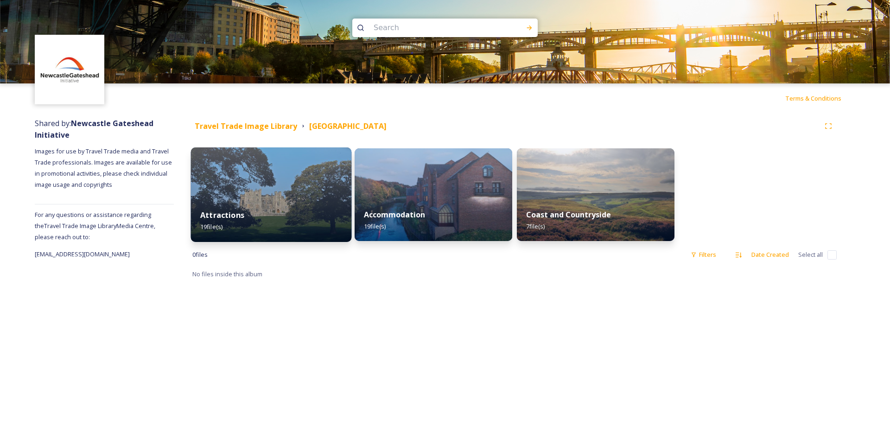  I want to click on span: Terms & Conditions, so click(813, 98).